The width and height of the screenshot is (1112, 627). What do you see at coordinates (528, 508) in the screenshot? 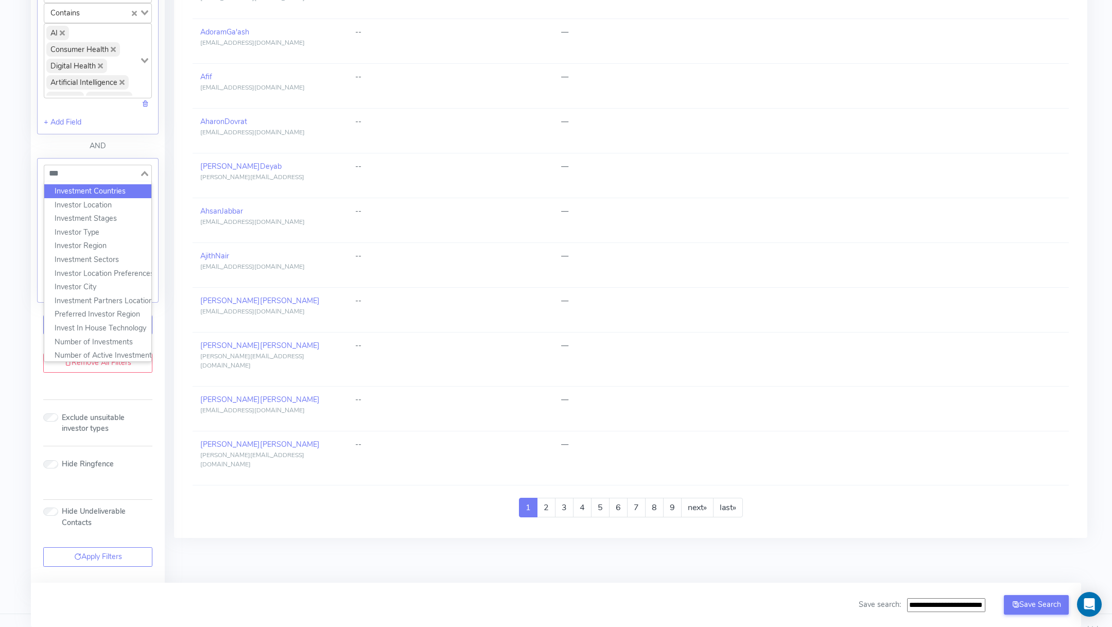
I see `a: 1` at bounding box center [528, 508].